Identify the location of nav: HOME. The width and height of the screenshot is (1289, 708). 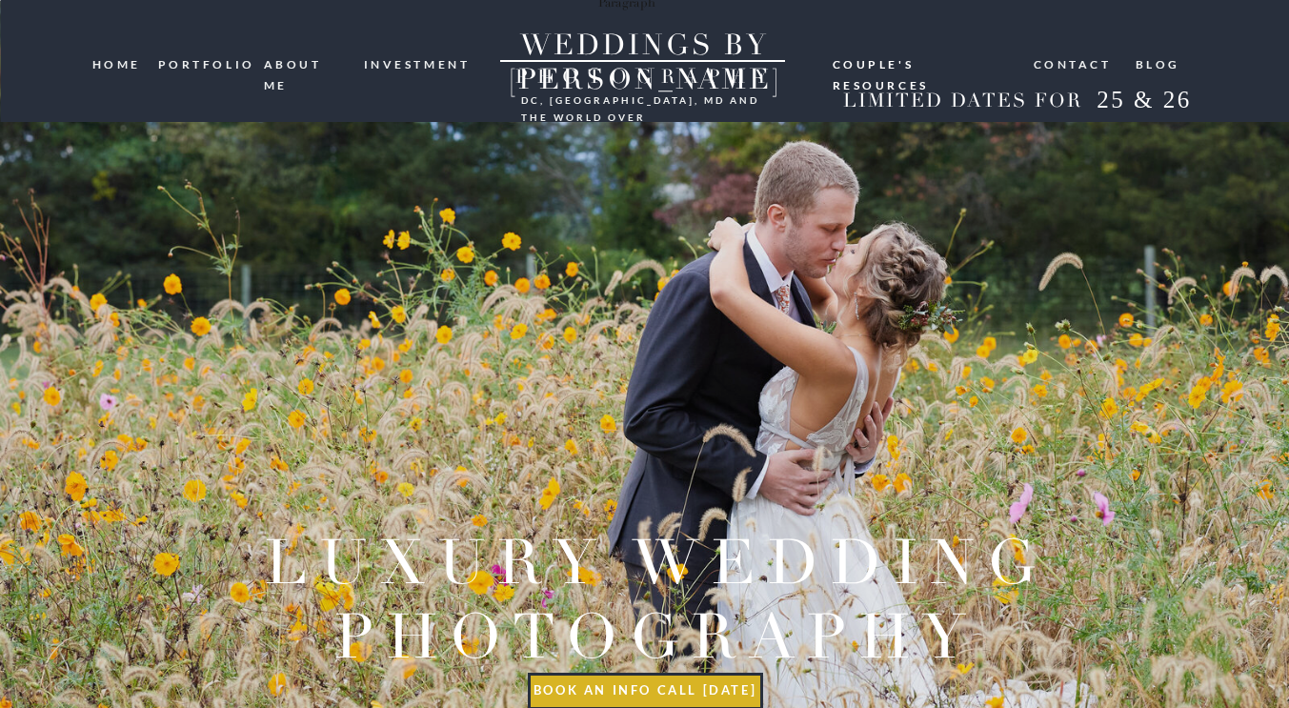
(118, 64).